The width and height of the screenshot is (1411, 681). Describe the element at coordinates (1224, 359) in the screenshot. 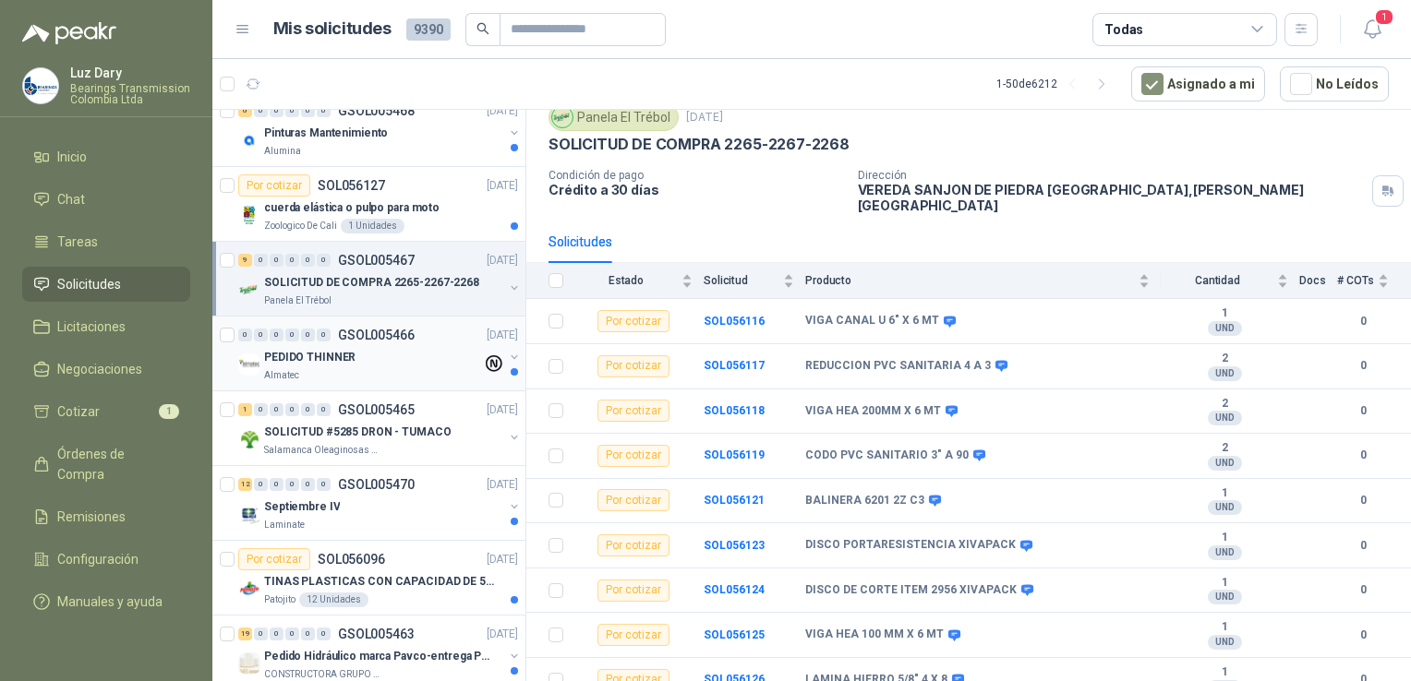

I see `b: 2` at that location.